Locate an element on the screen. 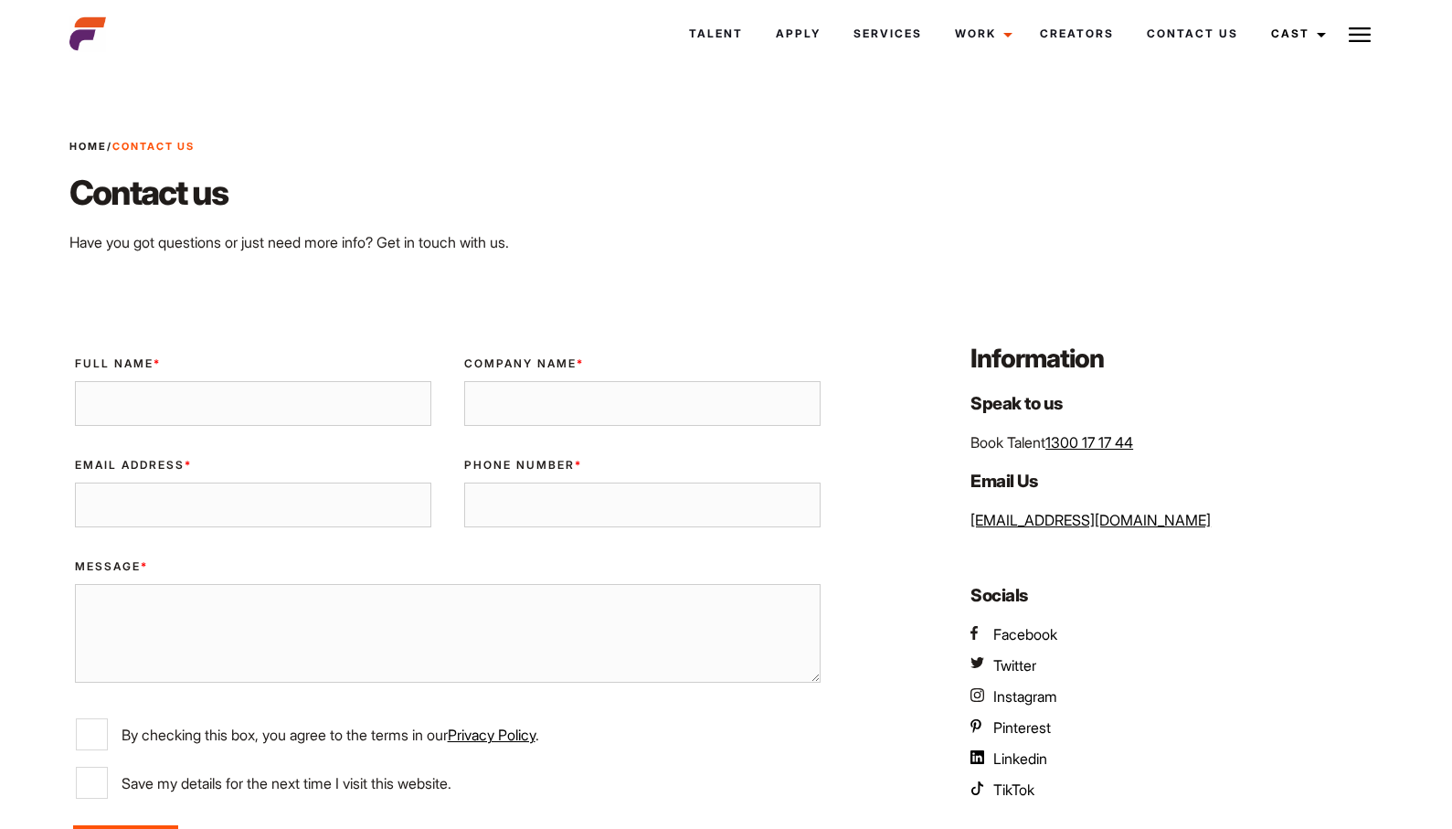 The width and height of the screenshot is (1452, 829). a: Home is located at coordinates (88, 146).